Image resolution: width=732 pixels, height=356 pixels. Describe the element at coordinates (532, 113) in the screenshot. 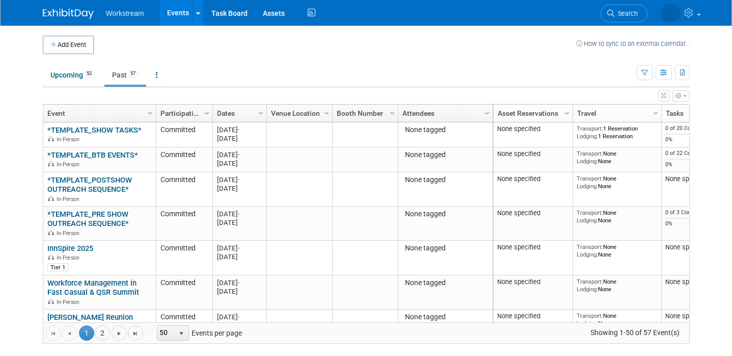

I see `a: Asset Reservations` at that location.